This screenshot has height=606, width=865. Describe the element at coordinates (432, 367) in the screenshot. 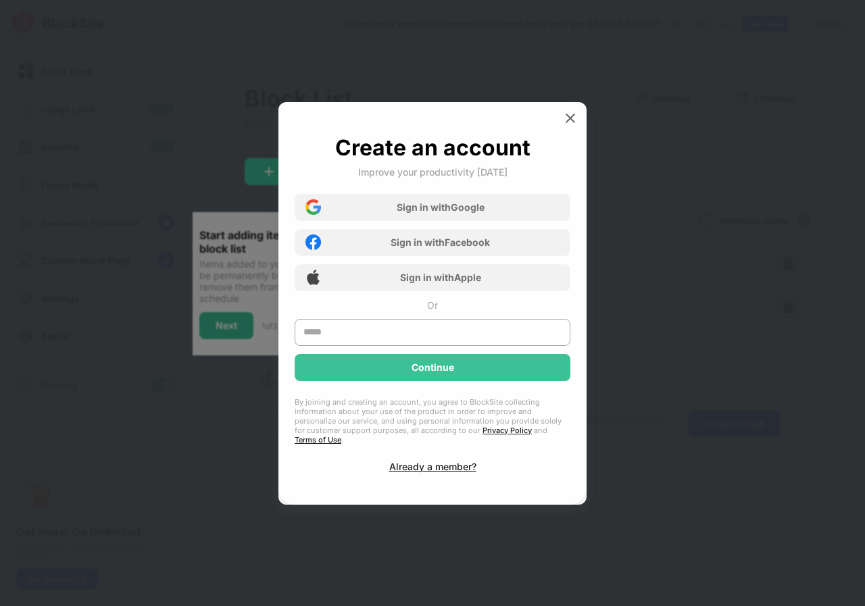

I see `div: Continue` at that location.